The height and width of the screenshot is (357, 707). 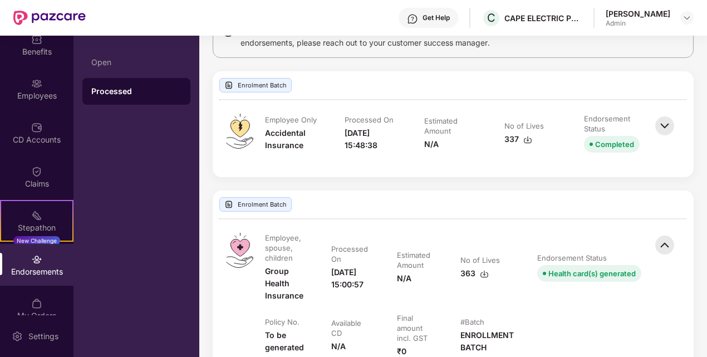 What do you see at coordinates (282, 322) in the screenshot?
I see `div: Policy No.` at bounding box center [282, 322].